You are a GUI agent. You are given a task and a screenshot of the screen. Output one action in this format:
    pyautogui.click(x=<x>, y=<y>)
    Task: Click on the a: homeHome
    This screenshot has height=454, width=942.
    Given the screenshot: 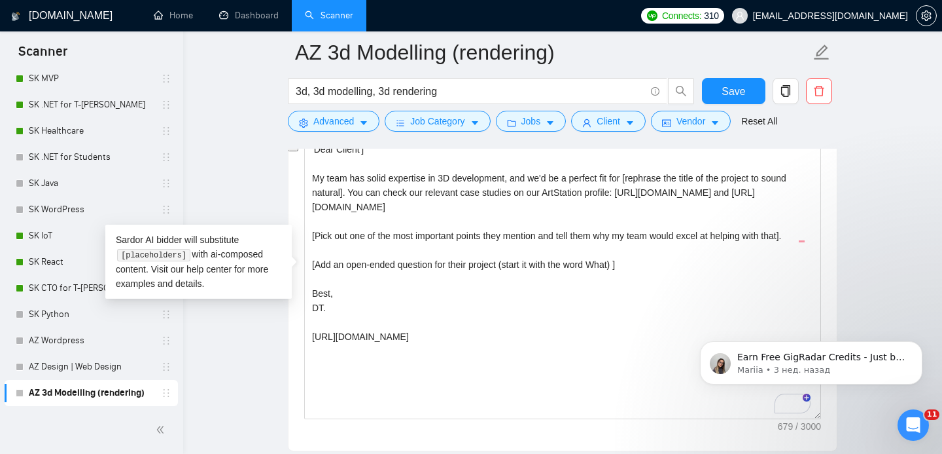 What is the action you would take?
    pyautogui.click(x=173, y=15)
    